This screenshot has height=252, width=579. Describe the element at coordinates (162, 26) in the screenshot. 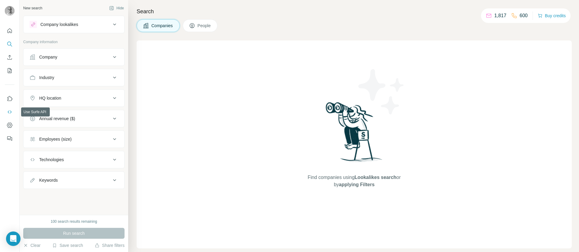

I see `span: Companies` at that location.